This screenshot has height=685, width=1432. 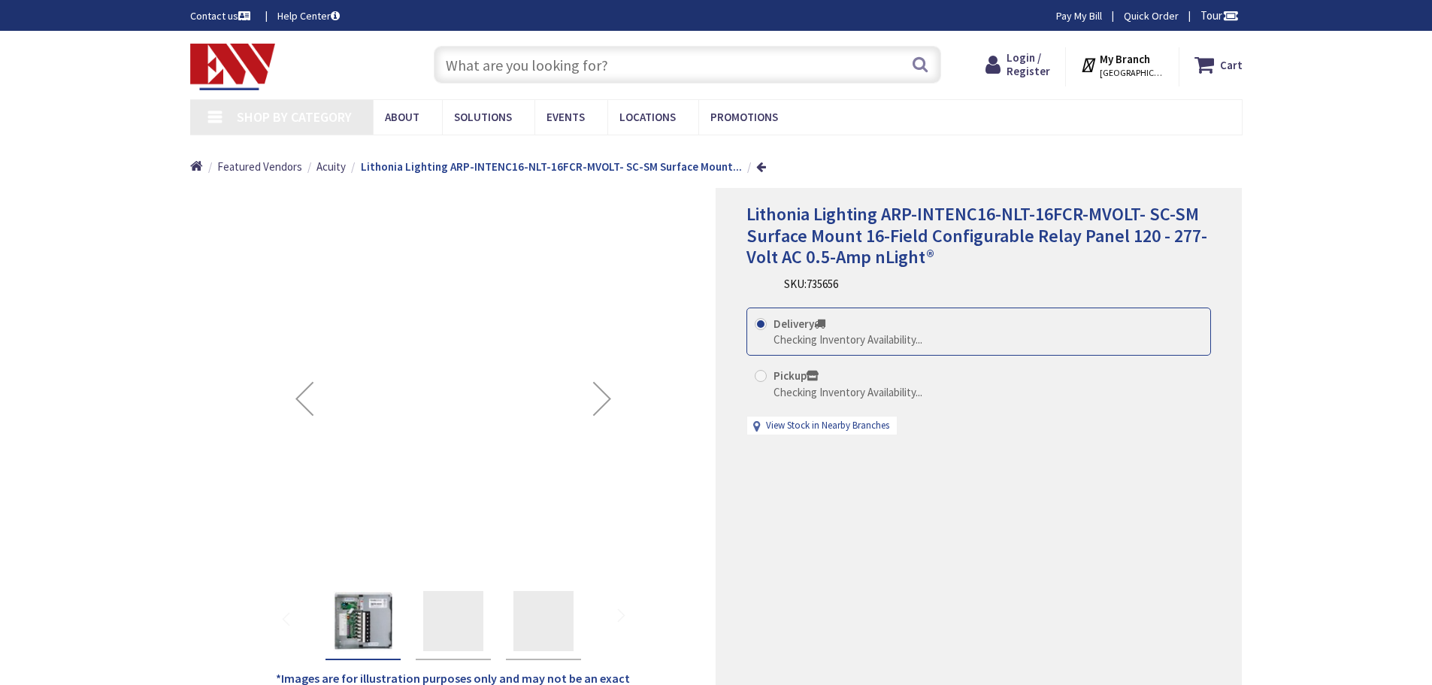 What do you see at coordinates (1079, 16) in the screenshot?
I see `a: Pay My Bill` at bounding box center [1079, 16].